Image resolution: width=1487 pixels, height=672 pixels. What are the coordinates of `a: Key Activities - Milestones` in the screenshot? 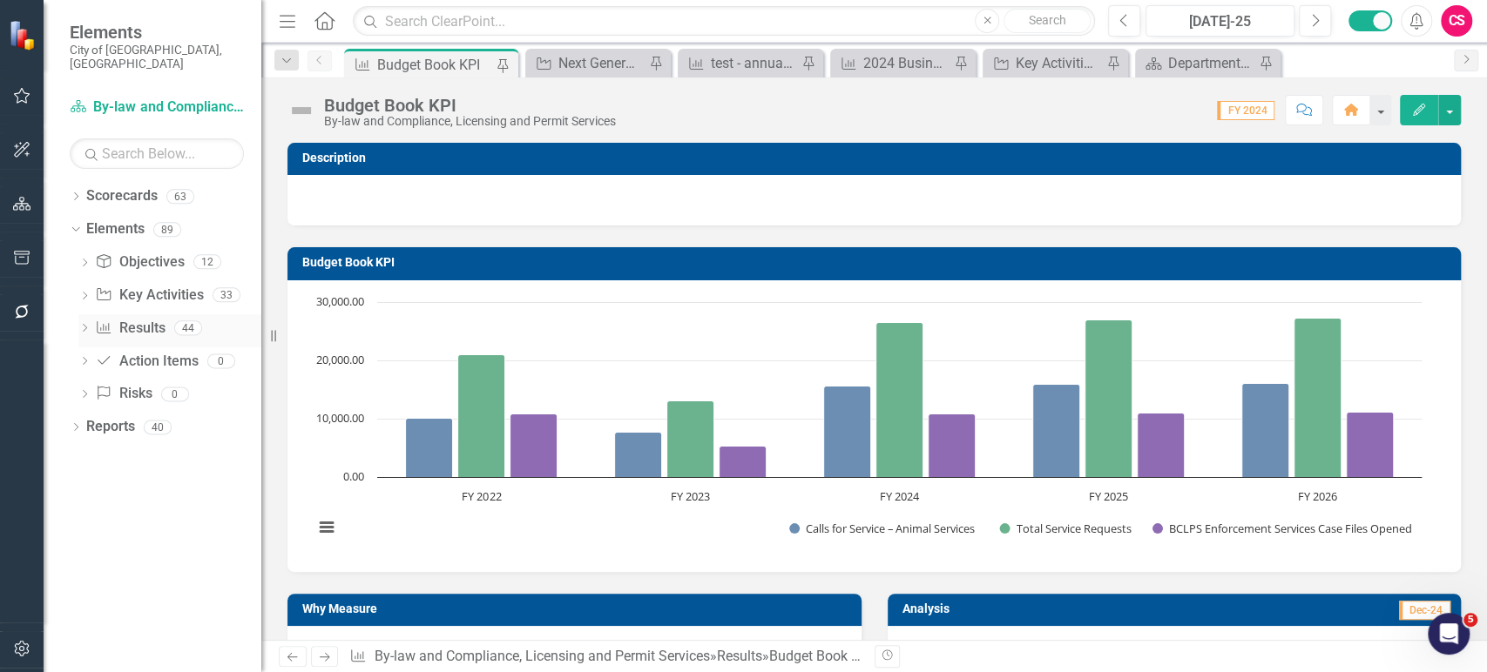 It's located at (1044, 63).